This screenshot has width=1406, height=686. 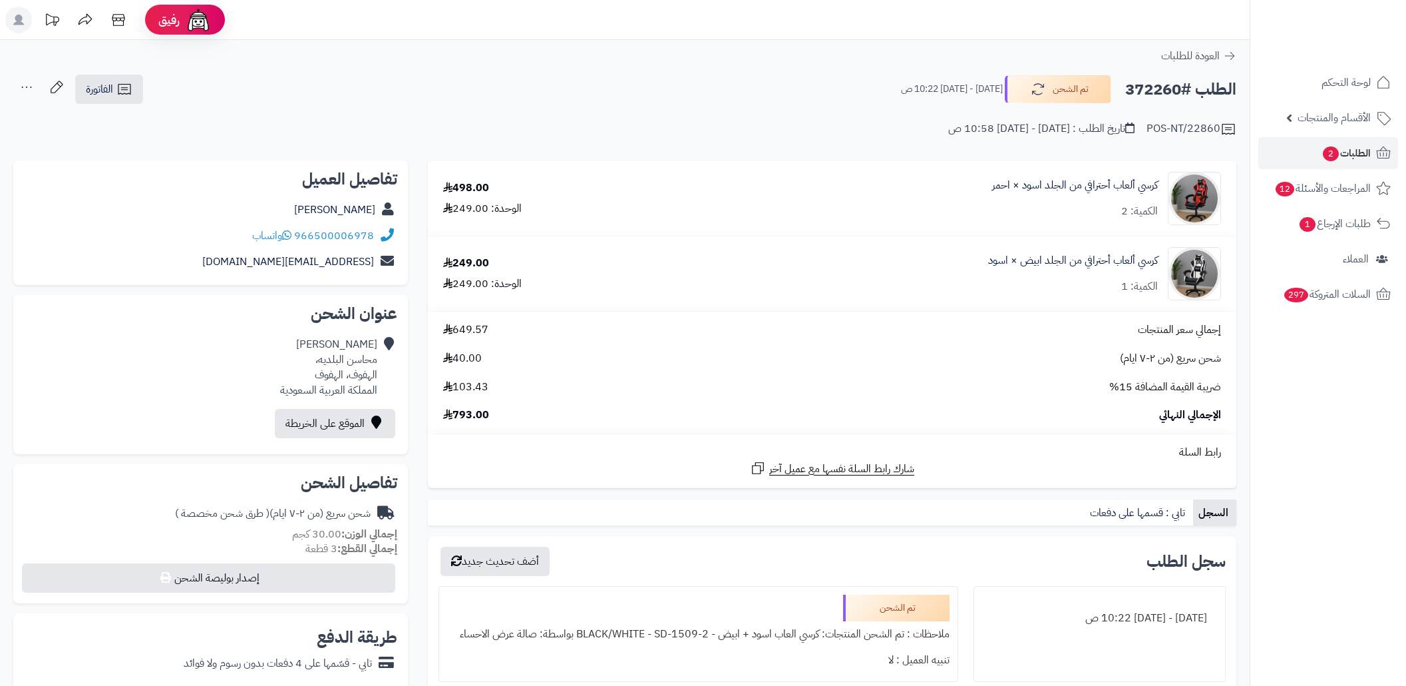 What do you see at coordinates (466, 415) in the screenshot?
I see `span: 793.00` at bounding box center [466, 415].